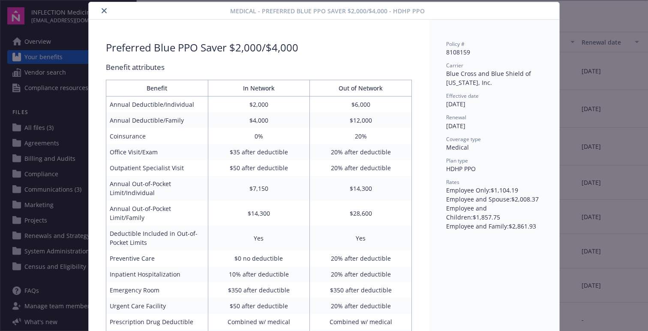  What do you see at coordinates (494, 147) in the screenshot?
I see `div: Medical` at bounding box center [494, 147].